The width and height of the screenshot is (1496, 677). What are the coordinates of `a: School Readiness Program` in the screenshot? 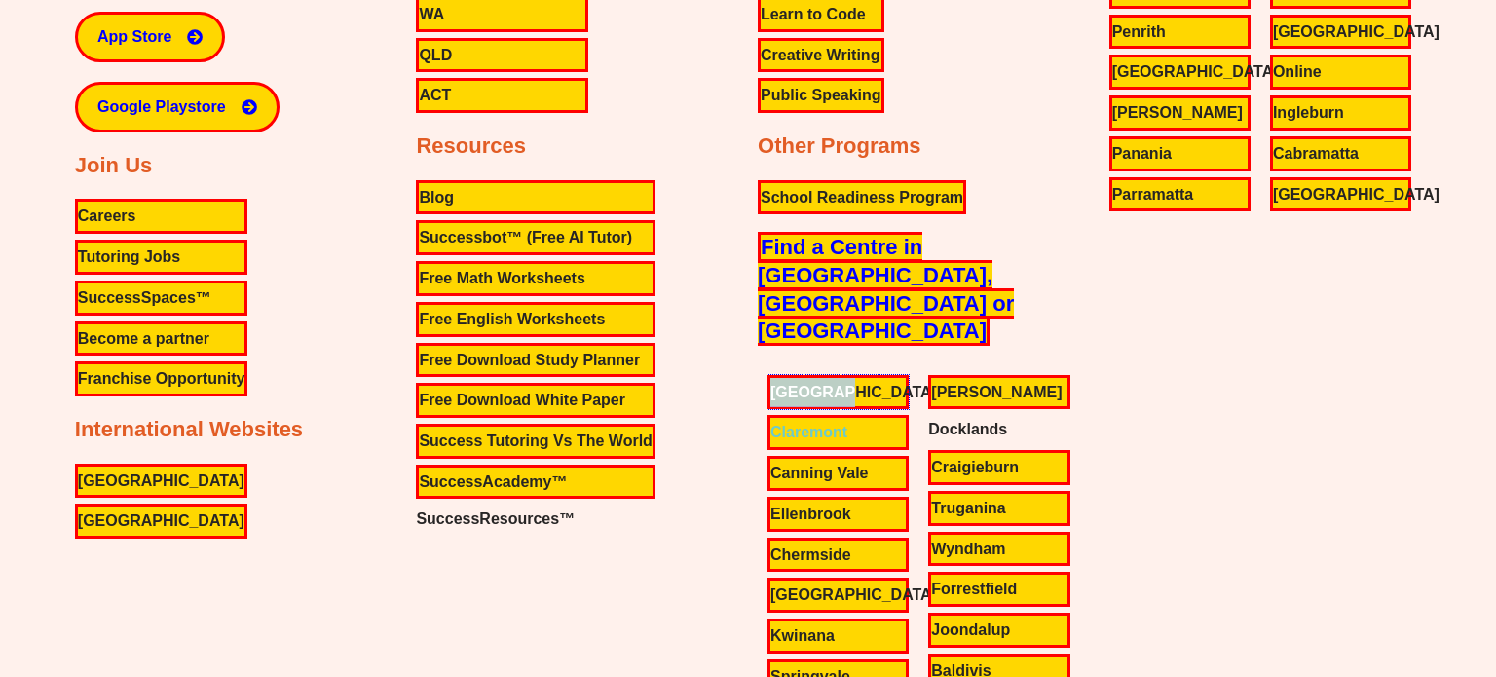 It's located at (862, 198).